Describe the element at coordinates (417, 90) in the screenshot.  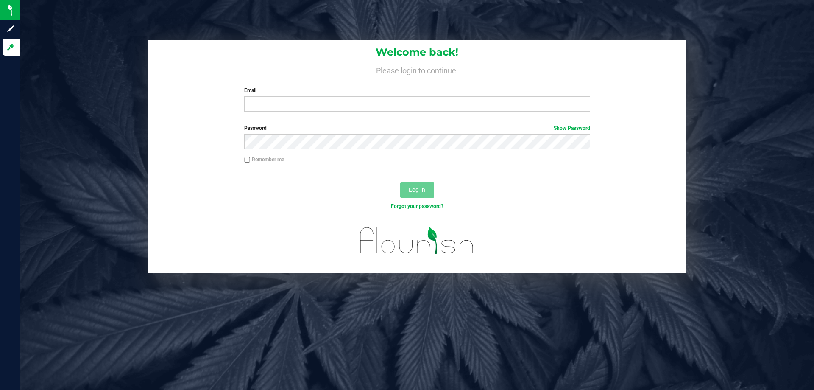
I see `label: Email` at that location.